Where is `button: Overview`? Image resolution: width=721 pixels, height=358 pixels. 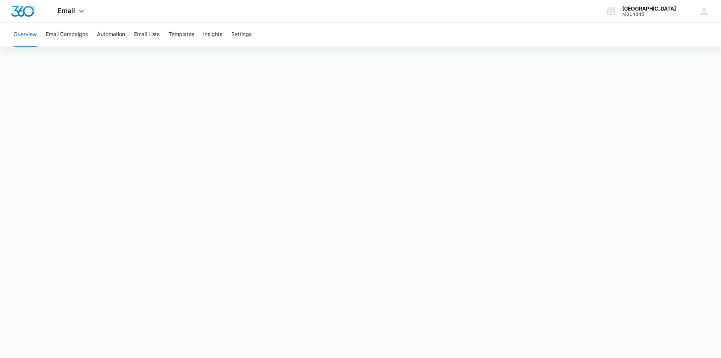
button: Overview is located at coordinates (25, 35).